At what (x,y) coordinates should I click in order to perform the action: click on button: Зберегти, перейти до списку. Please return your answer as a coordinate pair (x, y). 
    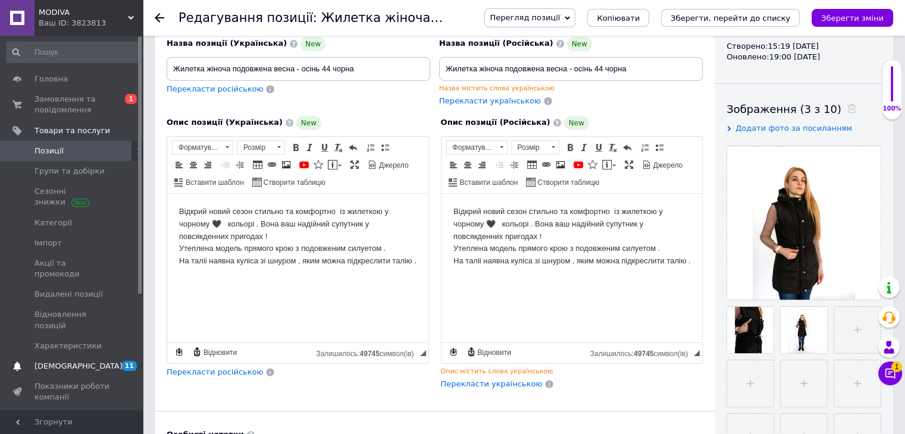
    Looking at the image, I should click on (730, 18).